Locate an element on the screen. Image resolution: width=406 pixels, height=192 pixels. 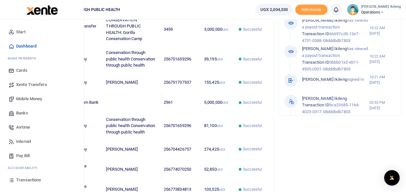
span: Xente Transfers is located at coordinates (32, 85).